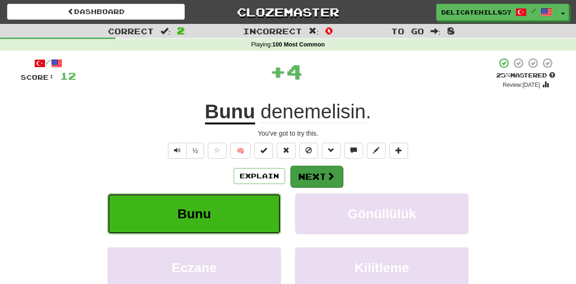  Describe the element at coordinates (331, 151) in the screenshot. I see `button: Grammar (alt+g)` at that location.